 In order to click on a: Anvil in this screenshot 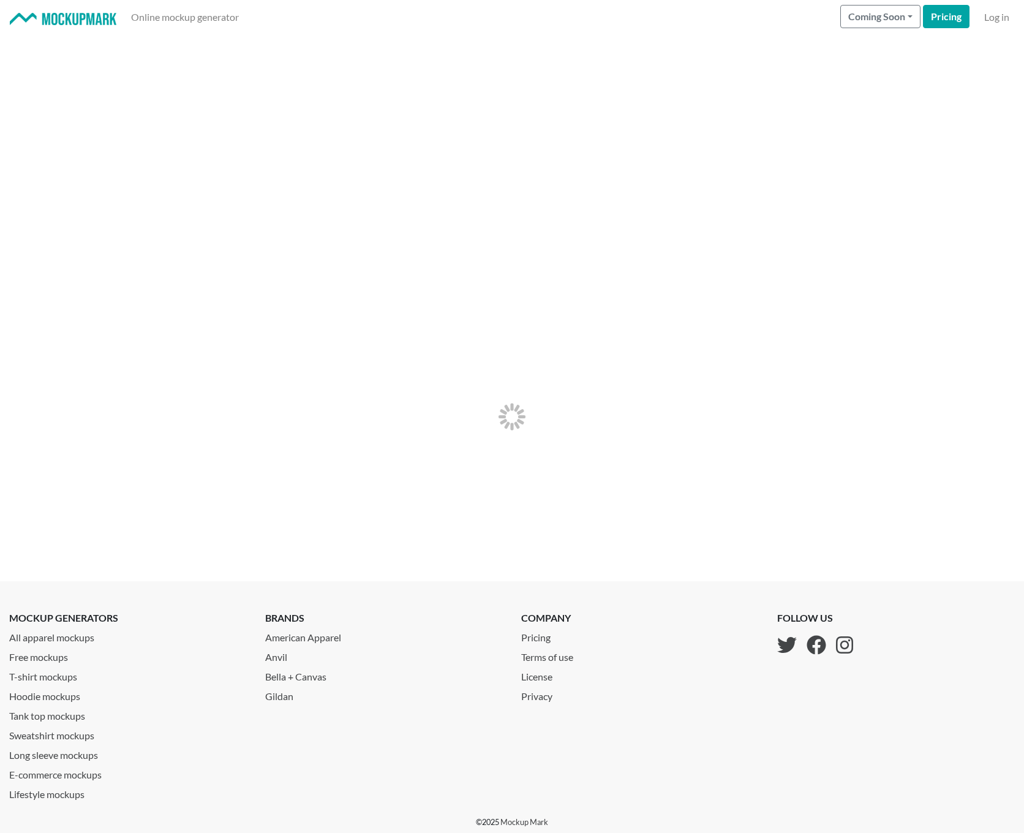, I will do `click(384, 655)`.